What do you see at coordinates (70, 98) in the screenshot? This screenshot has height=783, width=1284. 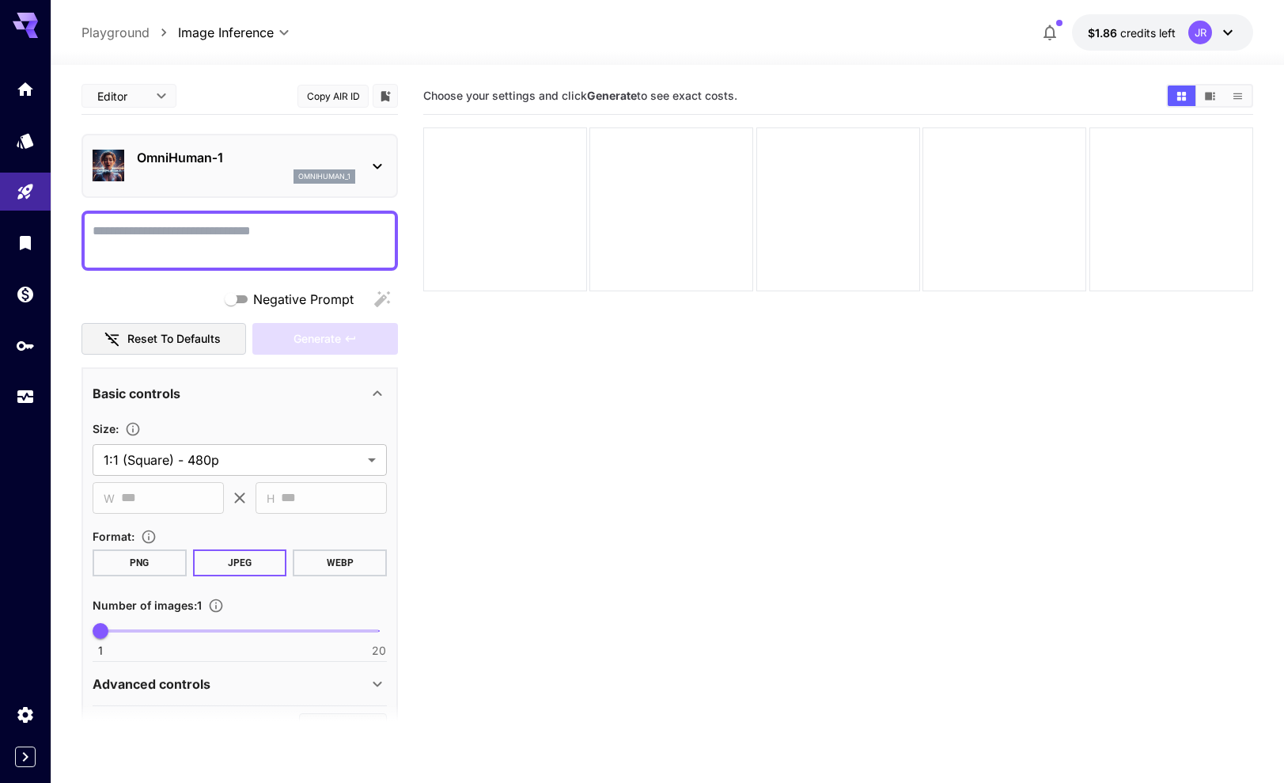 I see `img: tab_domain_overview_orange.svg` at bounding box center [70, 98].